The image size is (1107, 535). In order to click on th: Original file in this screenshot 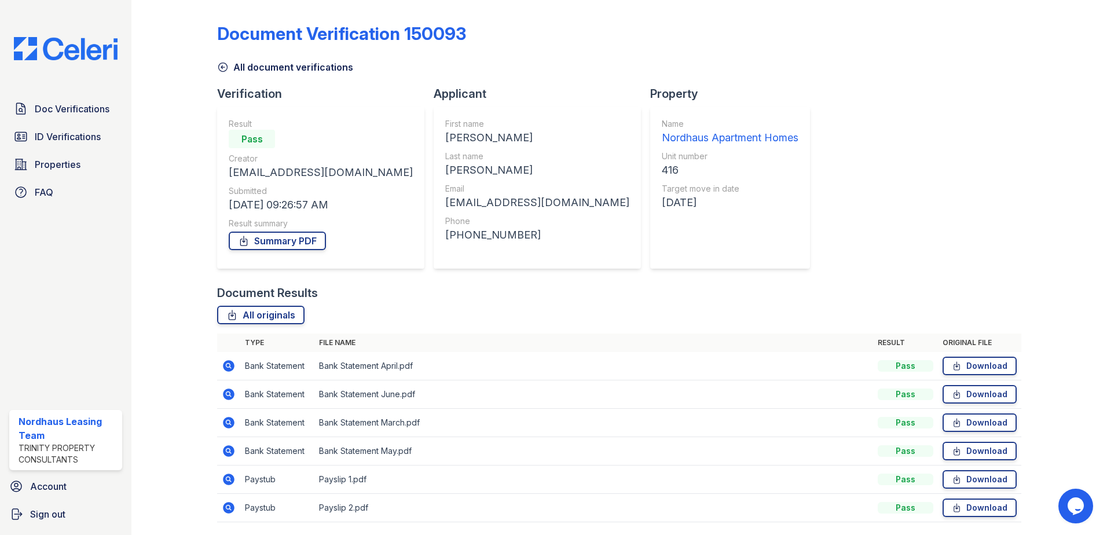, I will do `click(979, 343)`.